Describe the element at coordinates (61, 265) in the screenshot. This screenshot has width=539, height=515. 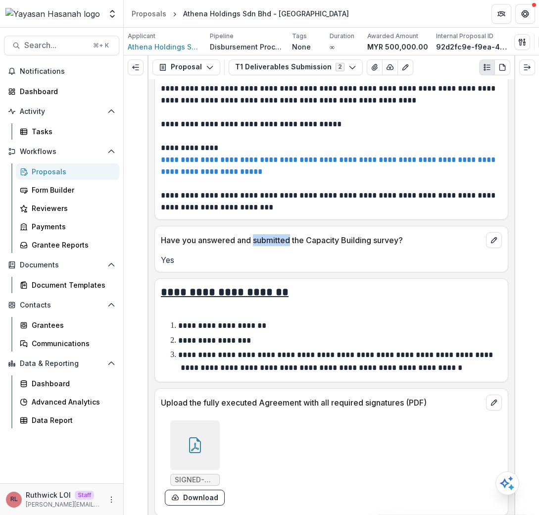
I see `span: Documents` at that location.